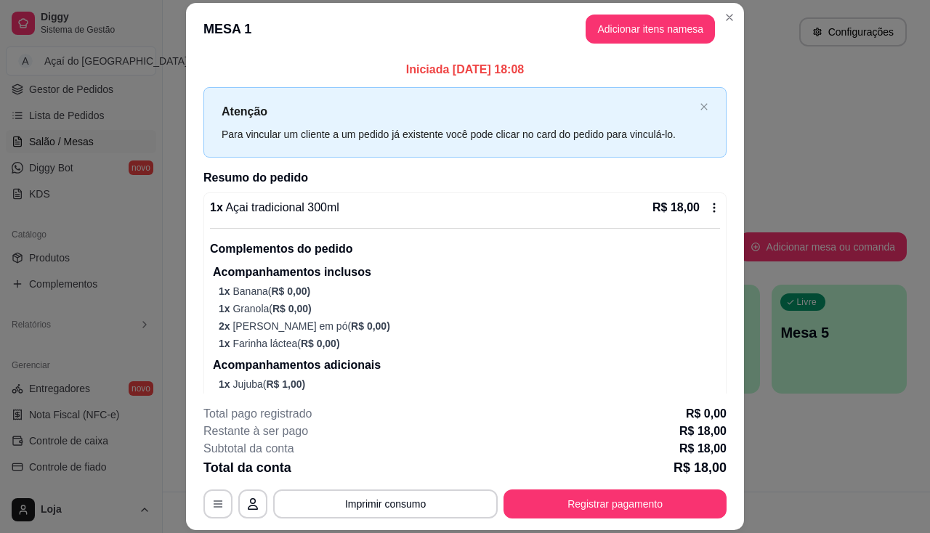  What do you see at coordinates (469, 384) in the screenshot?
I see `p: Jujuba (` at bounding box center [469, 384].